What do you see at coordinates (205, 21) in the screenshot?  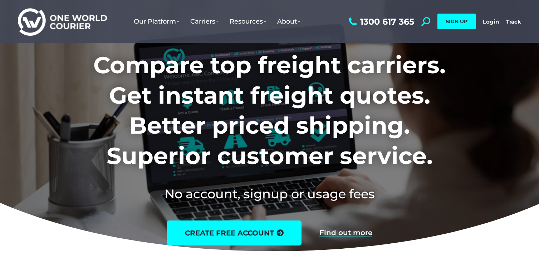 I see `a: Carriers` at bounding box center [205, 21].